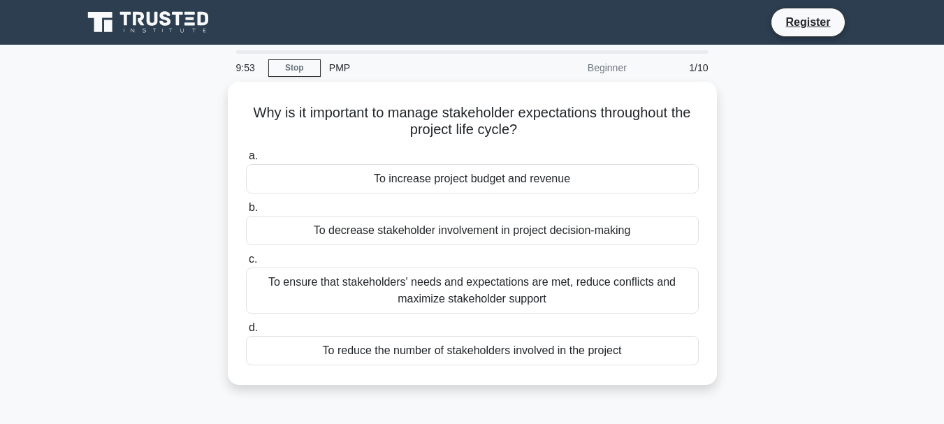 This screenshot has width=944, height=424. What do you see at coordinates (472, 291) in the screenshot?
I see `div: To ensure that stakeholders' needs and expectations are met, reduce conflicts and maximize stakeh...` at bounding box center [472, 291].